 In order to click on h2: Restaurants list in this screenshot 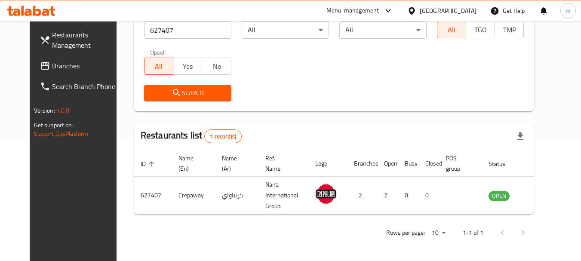, I will do `click(191, 136)`.